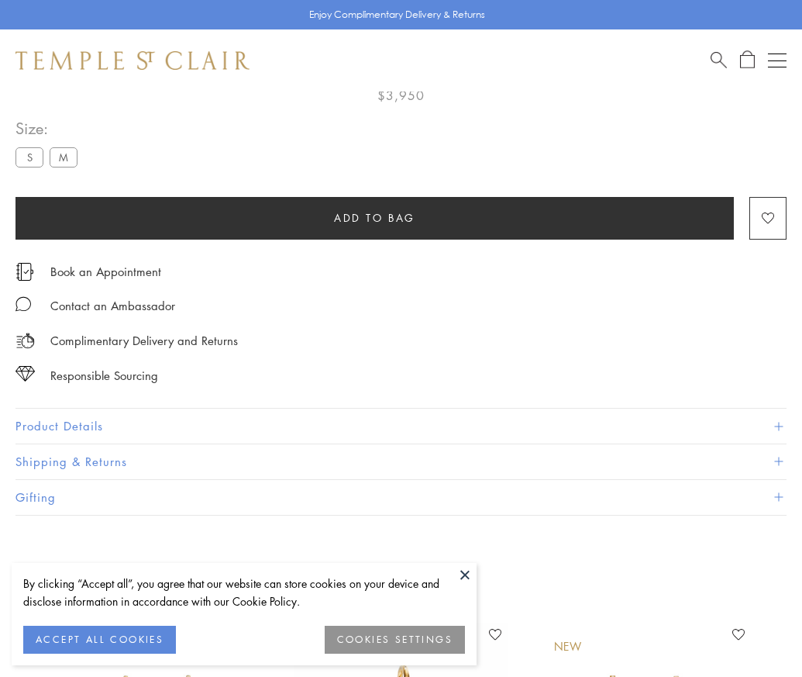 This screenshot has width=802, height=677. I want to click on a: Book an Appointment, so click(105, 271).